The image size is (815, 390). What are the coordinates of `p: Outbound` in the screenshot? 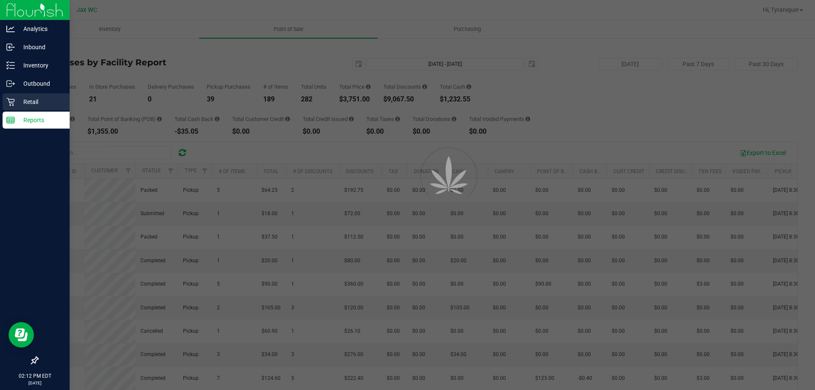 It's located at (40, 84).